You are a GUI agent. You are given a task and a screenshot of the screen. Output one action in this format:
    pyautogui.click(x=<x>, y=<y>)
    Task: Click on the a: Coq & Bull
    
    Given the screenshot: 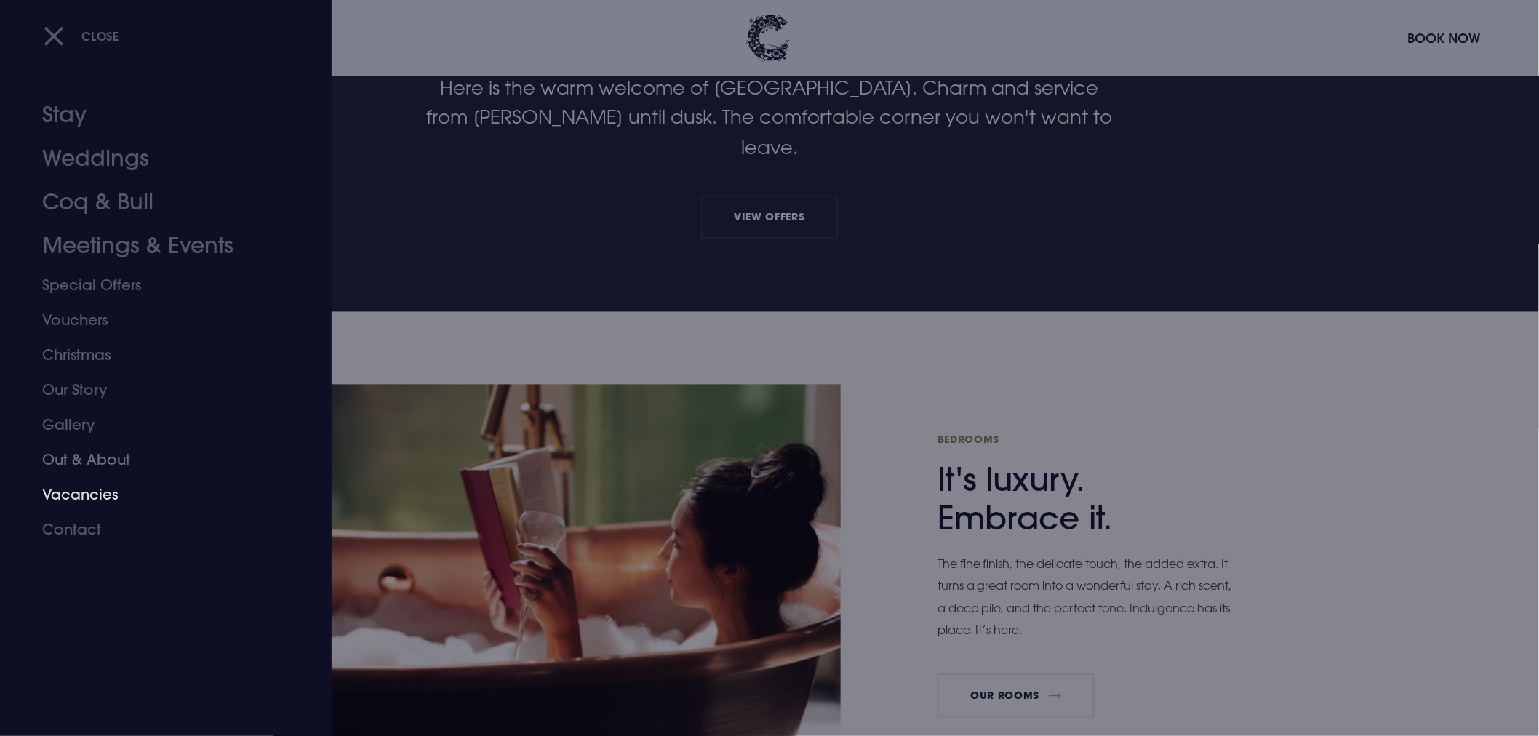 What is the action you would take?
    pyautogui.click(x=157, y=202)
    